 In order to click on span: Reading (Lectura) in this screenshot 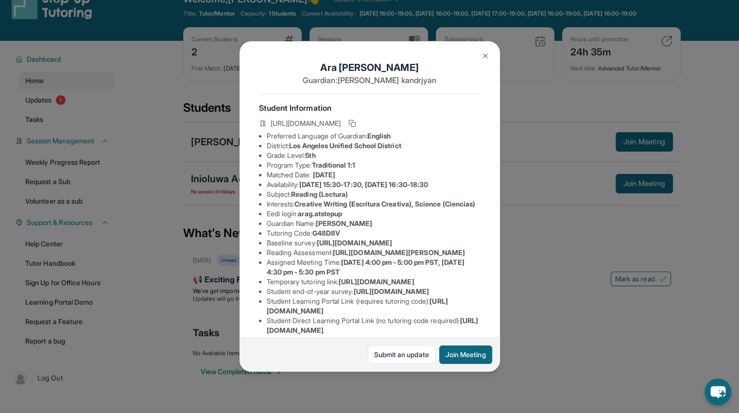, I will do `click(319, 194)`.